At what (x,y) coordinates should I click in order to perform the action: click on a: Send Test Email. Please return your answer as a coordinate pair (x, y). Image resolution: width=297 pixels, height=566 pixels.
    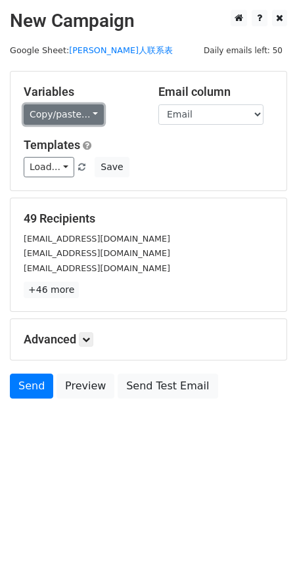
    Looking at the image, I should click on (167, 386).